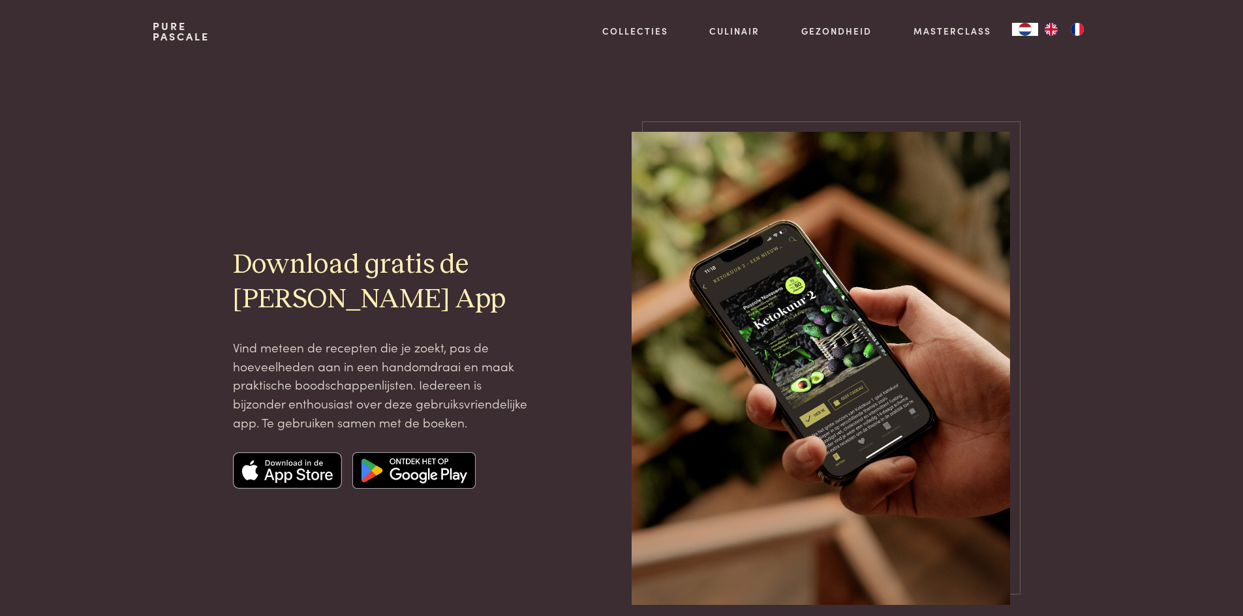 The width and height of the screenshot is (1243, 616). What do you see at coordinates (734, 31) in the screenshot?
I see `a: Culinair` at bounding box center [734, 31].